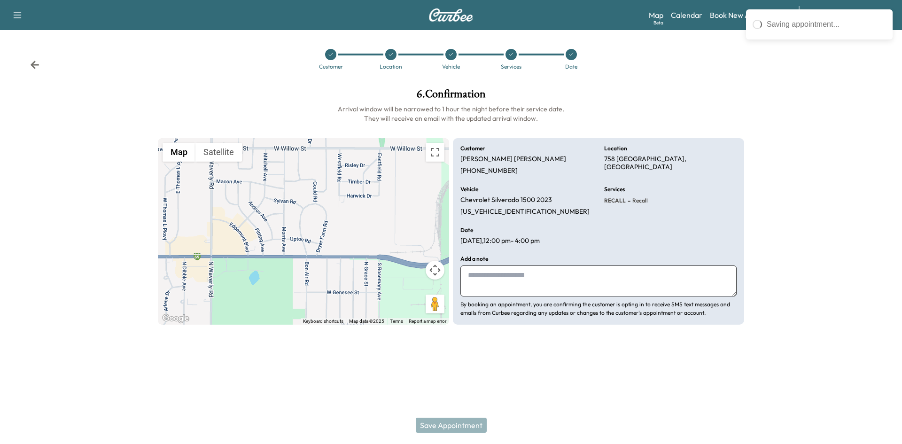  What do you see at coordinates (474, 259) in the screenshot?
I see `h6: Add a note` at bounding box center [474, 259].